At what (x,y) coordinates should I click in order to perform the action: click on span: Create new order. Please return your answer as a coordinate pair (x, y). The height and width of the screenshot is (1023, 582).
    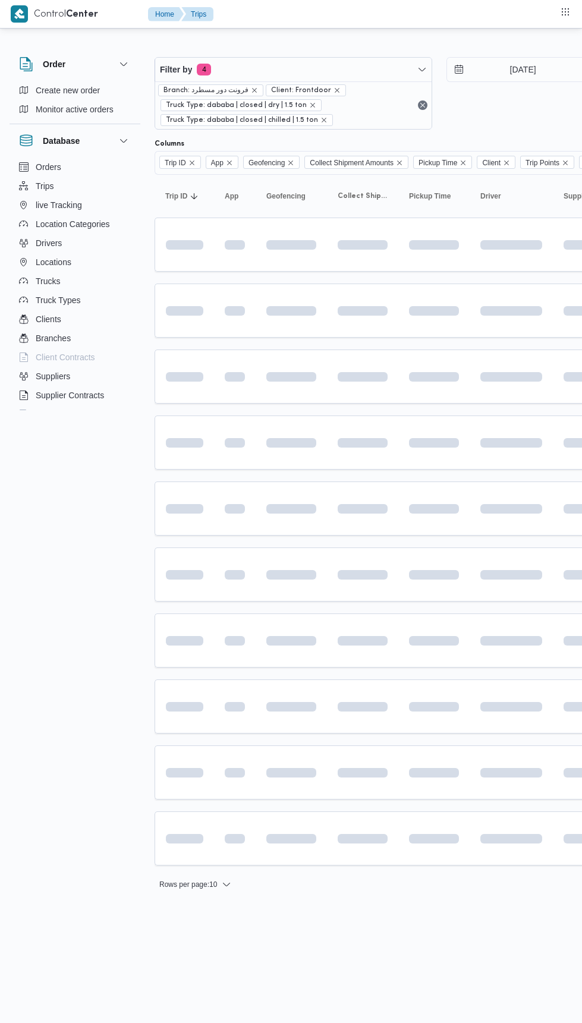
    Looking at the image, I should click on (68, 90).